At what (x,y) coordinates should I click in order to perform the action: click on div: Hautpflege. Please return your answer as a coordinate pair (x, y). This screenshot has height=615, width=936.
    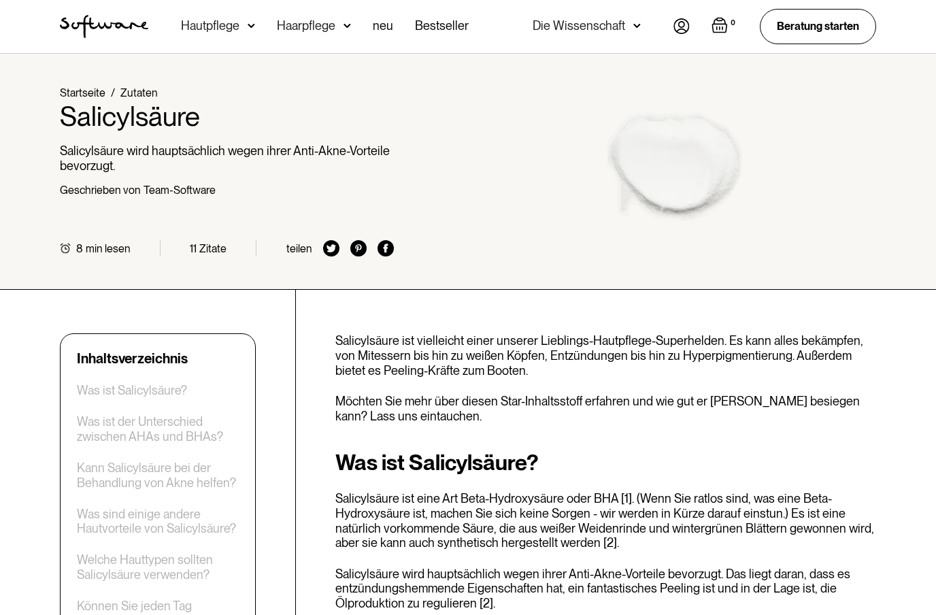
    Looking at the image, I should click on (210, 26).